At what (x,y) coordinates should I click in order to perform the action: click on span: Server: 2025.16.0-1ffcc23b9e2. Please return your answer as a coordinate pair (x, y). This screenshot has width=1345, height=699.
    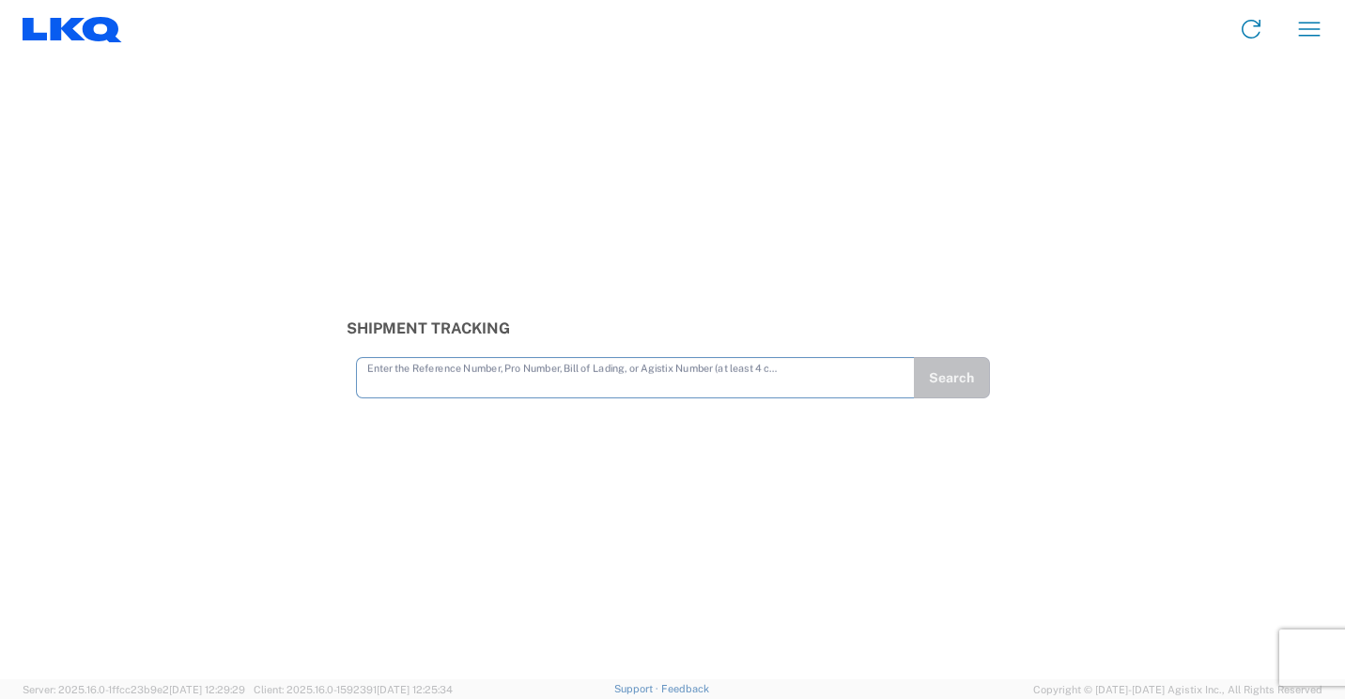
    Looking at the image, I should click on (133, 689).